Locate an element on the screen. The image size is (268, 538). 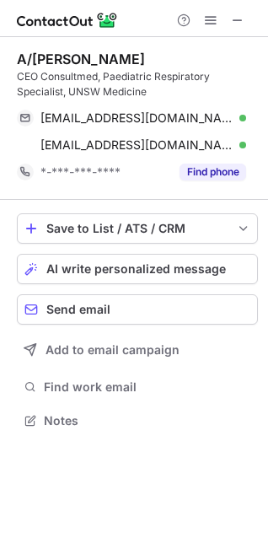
button: AI write personalized message is located at coordinates (137, 269).